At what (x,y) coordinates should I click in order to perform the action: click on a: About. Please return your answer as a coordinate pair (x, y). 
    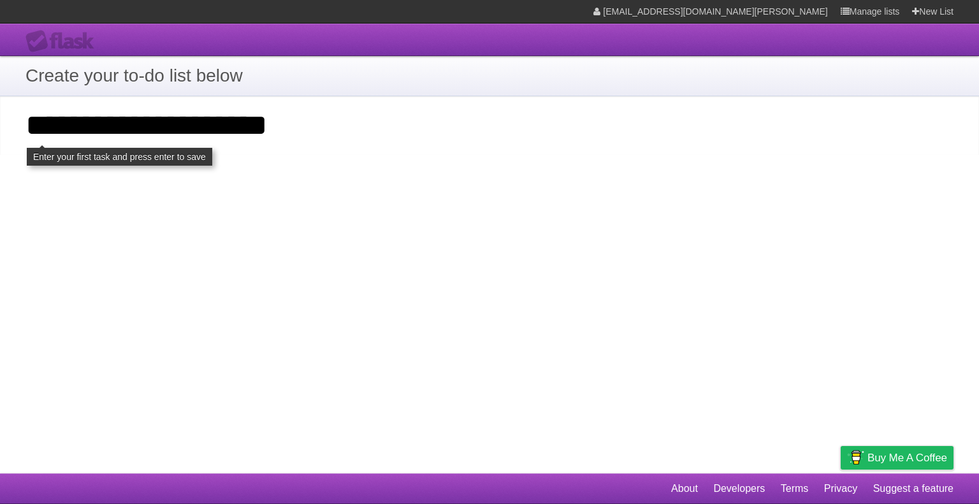
    Looking at the image, I should click on (685, 489).